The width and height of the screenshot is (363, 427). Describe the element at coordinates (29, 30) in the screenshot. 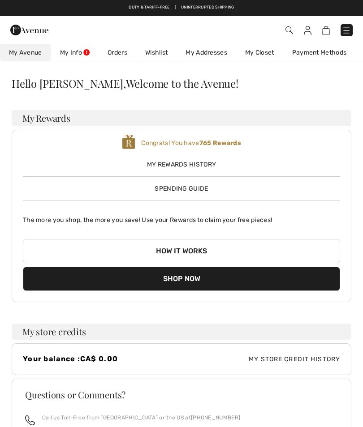

I see `img: 1ère Avenue` at that location.